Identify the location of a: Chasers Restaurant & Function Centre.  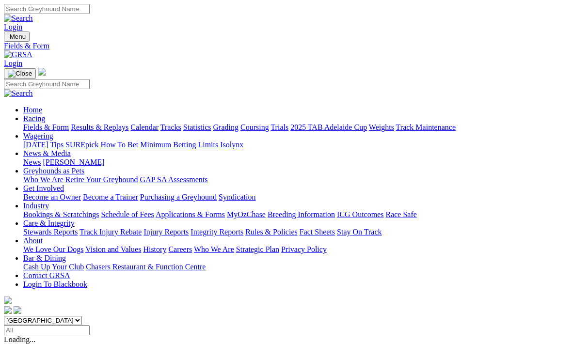
(145, 266).